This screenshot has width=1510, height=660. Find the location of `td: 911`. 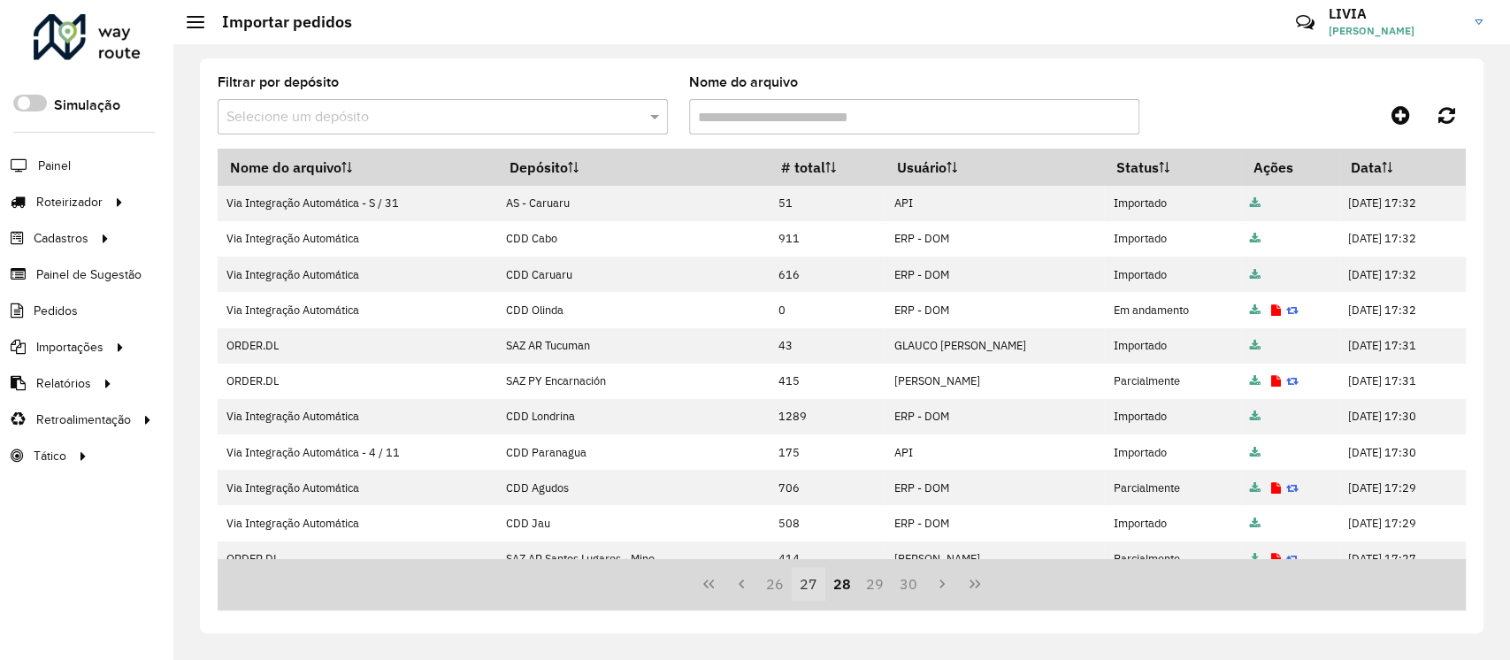

td: 911 is located at coordinates (827, 239).